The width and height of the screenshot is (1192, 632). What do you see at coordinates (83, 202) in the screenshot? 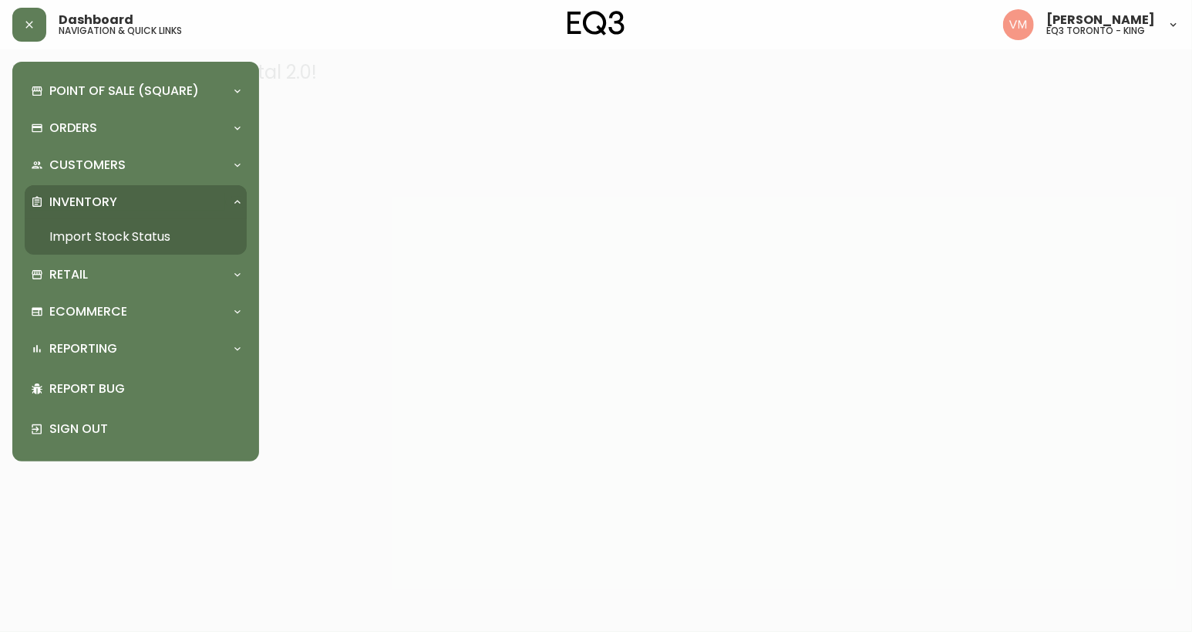
I see `p: Inventory` at bounding box center [83, 202].